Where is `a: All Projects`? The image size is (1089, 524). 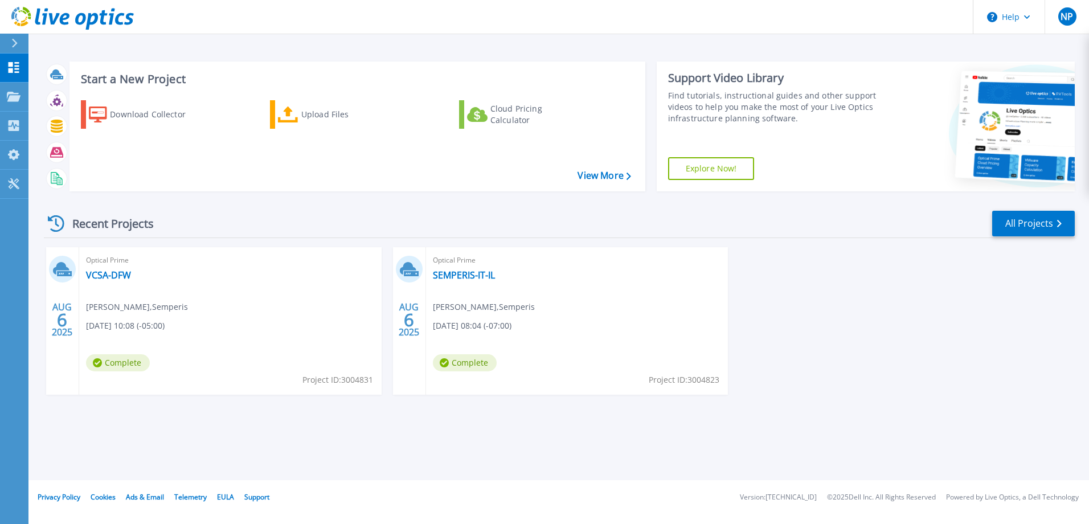 a: All Projects is located at coordinates (1033, 223).